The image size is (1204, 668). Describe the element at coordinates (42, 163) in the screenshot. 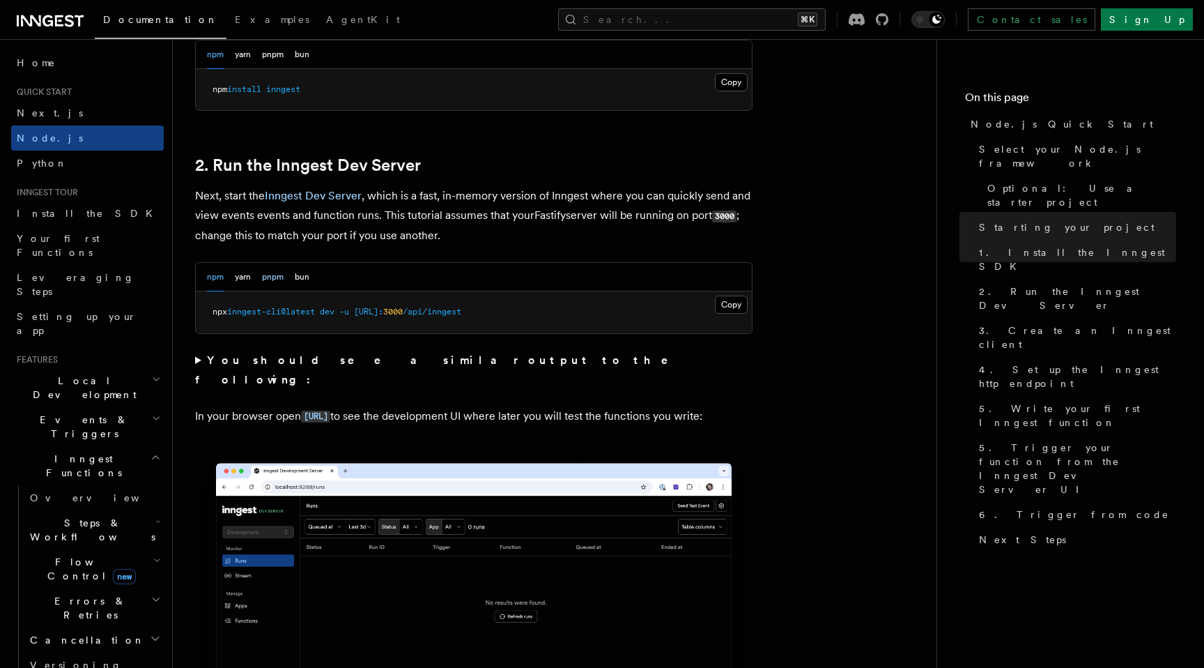

I see `span: Python` at that location.